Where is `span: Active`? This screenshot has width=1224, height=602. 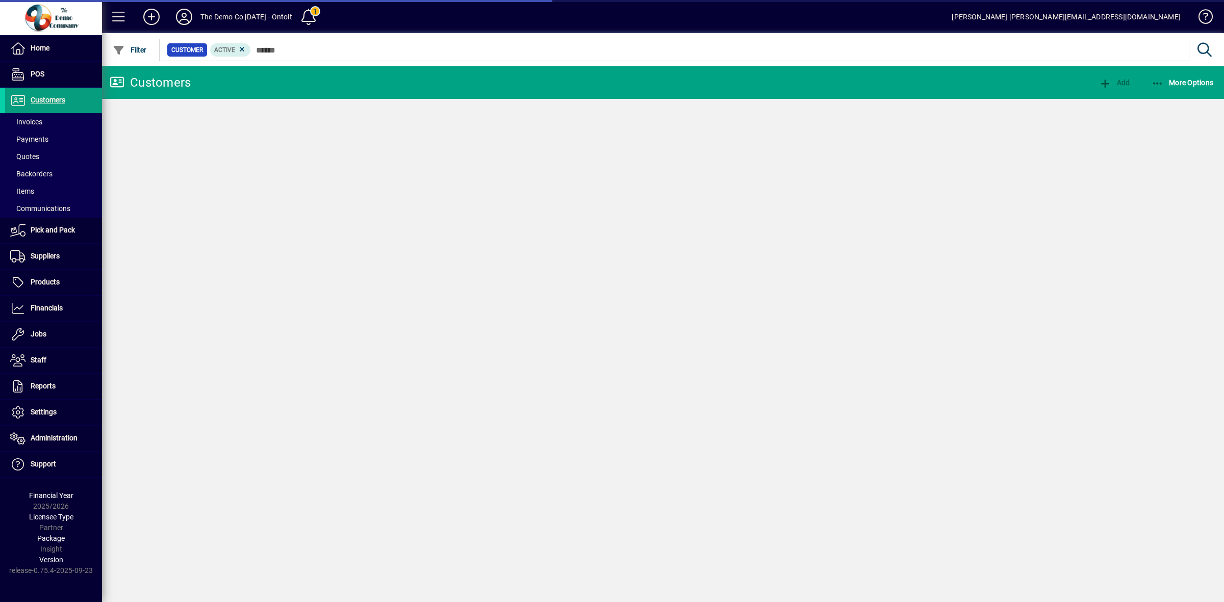
span: Active is located at coordinates (224, 50).